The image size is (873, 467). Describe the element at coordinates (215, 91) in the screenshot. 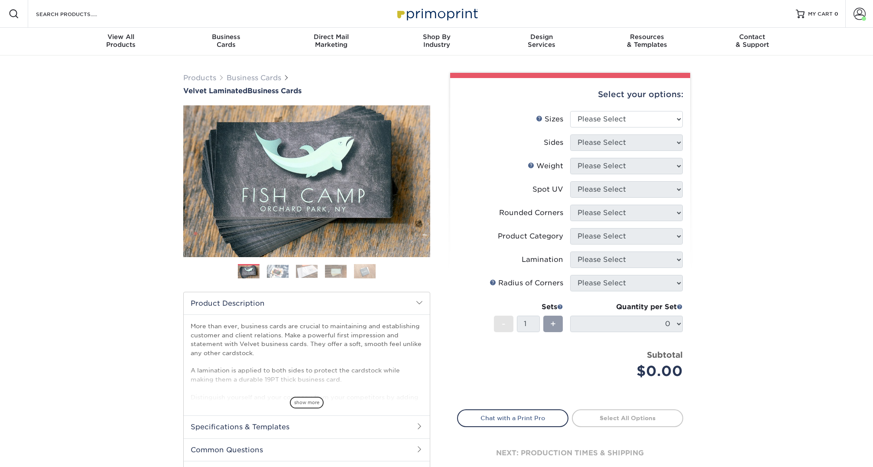

I see `span: Velvet Laminated` at that location.